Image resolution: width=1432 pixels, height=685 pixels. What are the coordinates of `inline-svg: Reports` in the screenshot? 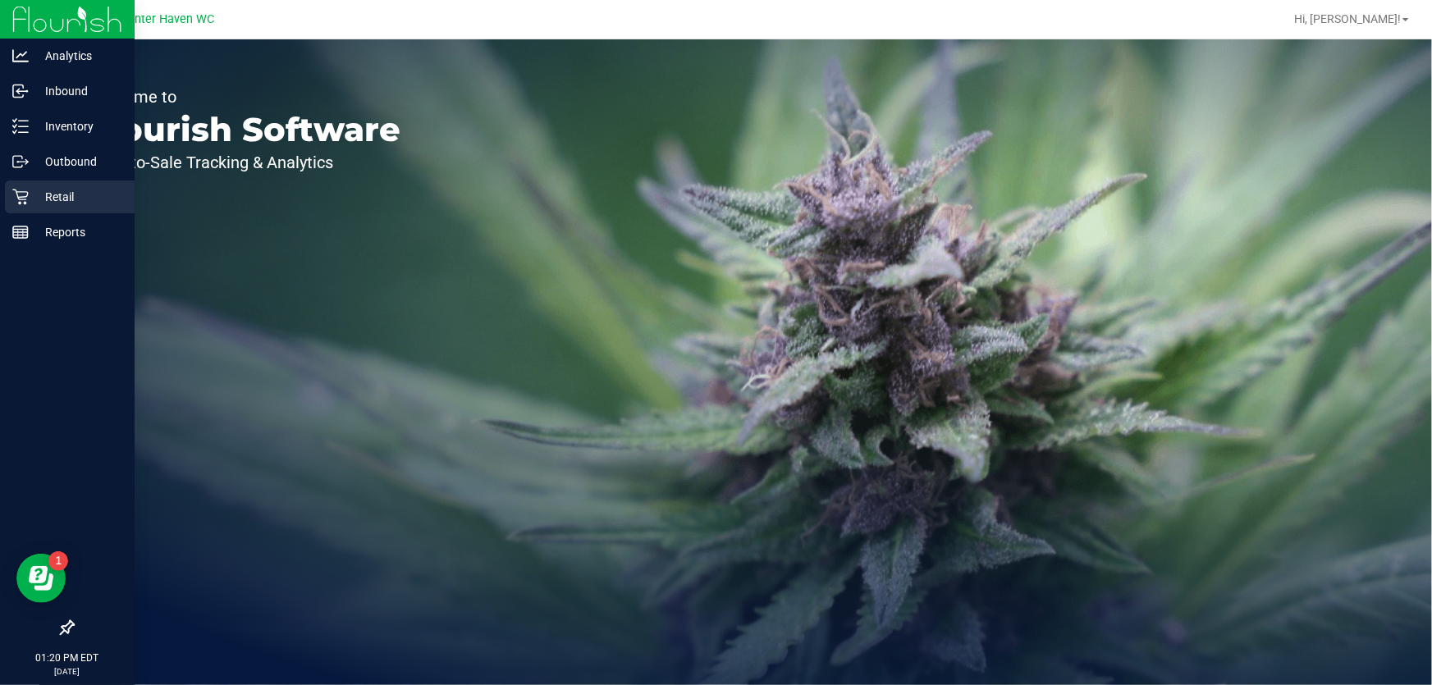 It's located at (21, 232).